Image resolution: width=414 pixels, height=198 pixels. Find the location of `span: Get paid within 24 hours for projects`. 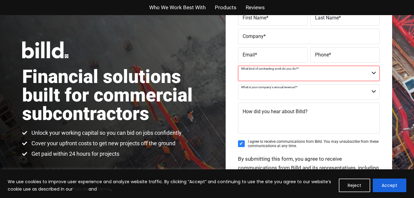

span: Get paid within 24 hours for projects is located at coordinates (75, 154).